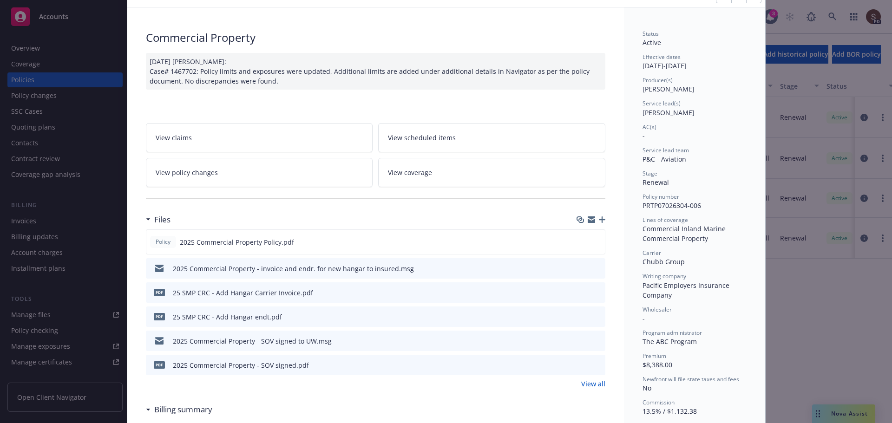  Describe the element at coordinates (163, 242) in the screenshot. I see `span: Policy` at that location.